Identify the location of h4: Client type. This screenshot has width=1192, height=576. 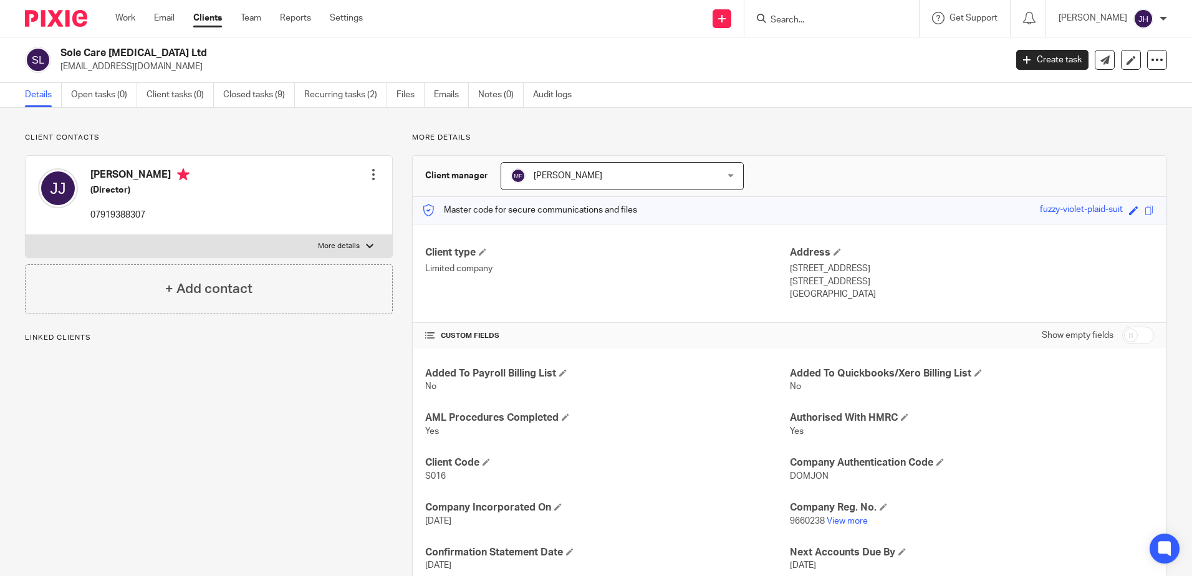
(607, 252).